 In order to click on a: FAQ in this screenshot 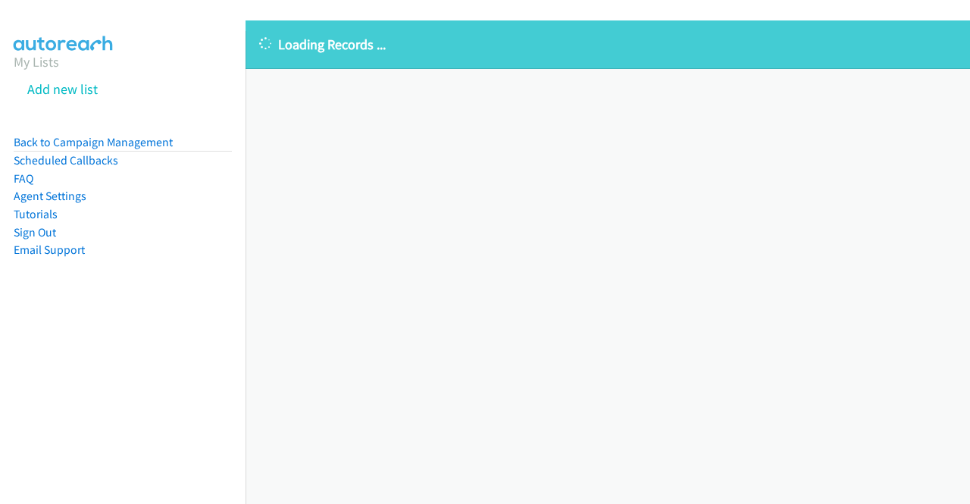, I will do `click(23, 178)`.